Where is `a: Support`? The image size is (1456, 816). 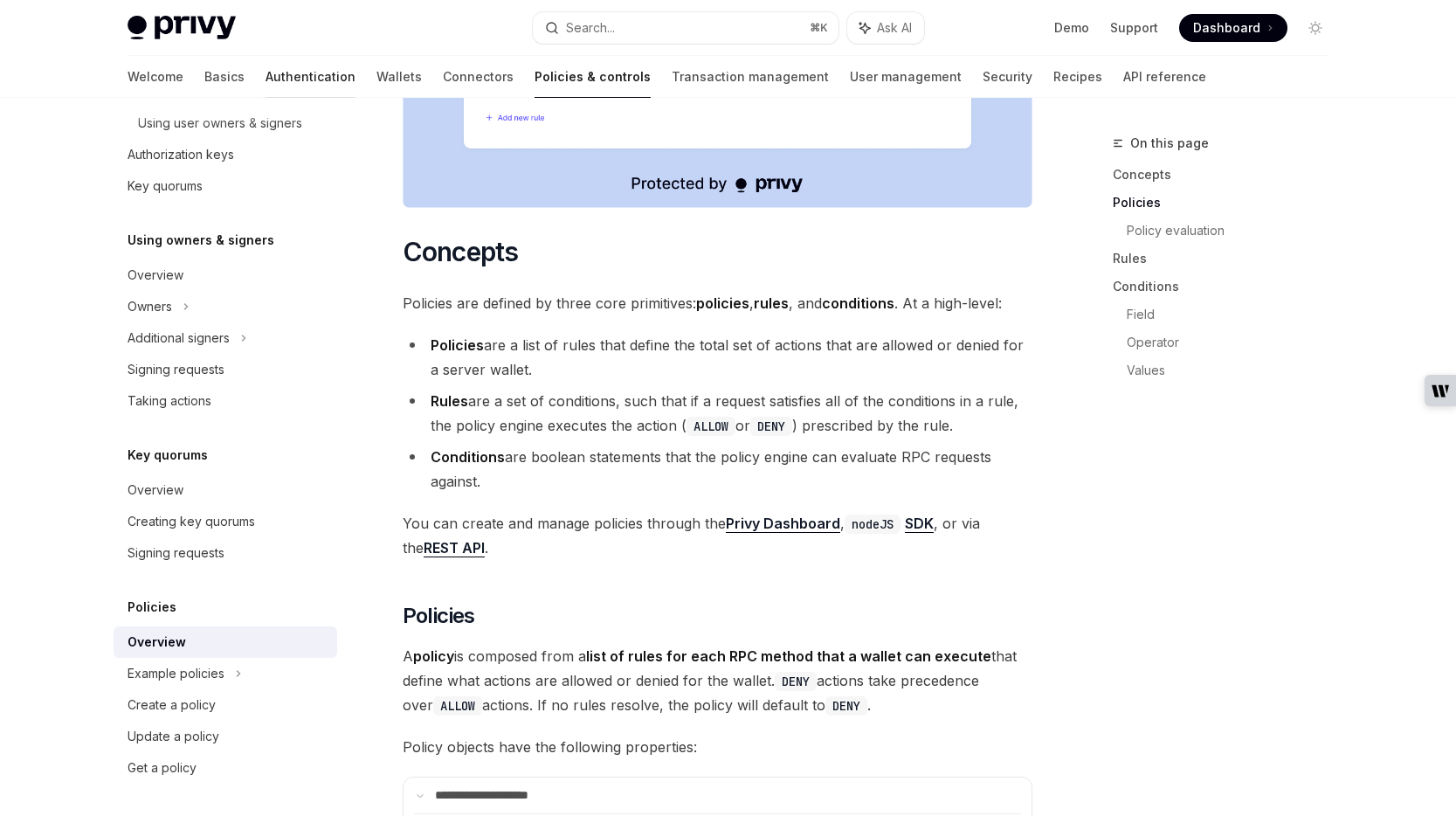
a: Support is located at coordinates (1134, 28).